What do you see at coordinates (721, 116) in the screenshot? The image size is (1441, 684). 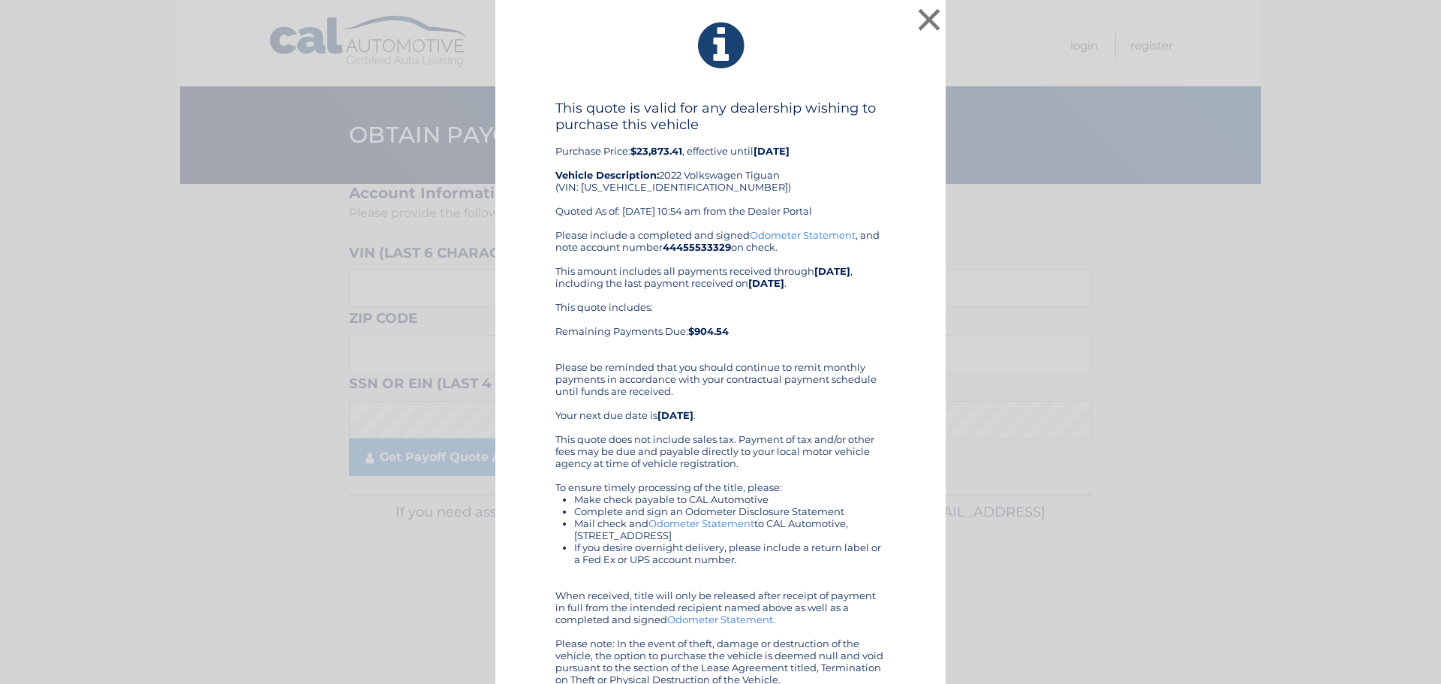 I see `h4: This quote is valid for any dealership wishing to purchase this vehicle` at bounding box center [721, 116].